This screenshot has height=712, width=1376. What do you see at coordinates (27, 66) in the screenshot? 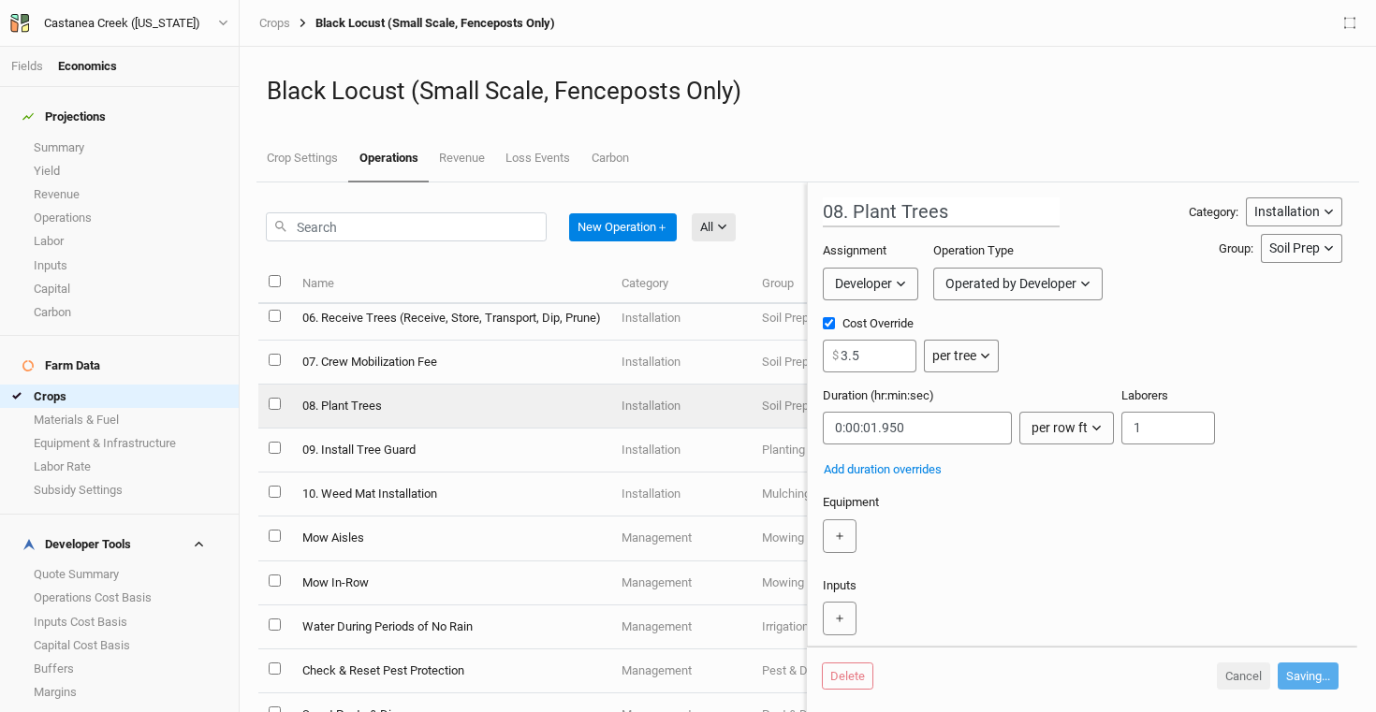
I see `a: Fields` at bounding box center [27, 66].